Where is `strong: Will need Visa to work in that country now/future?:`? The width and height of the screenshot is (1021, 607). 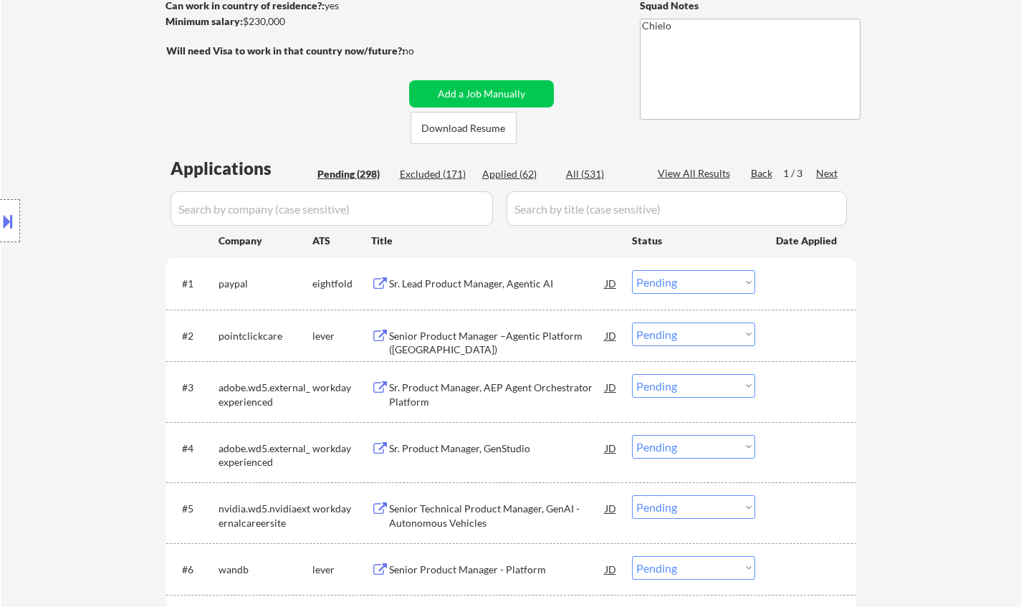
strong: Will need Visa to work in that country now/future?: is located at coordinates (285, 50).